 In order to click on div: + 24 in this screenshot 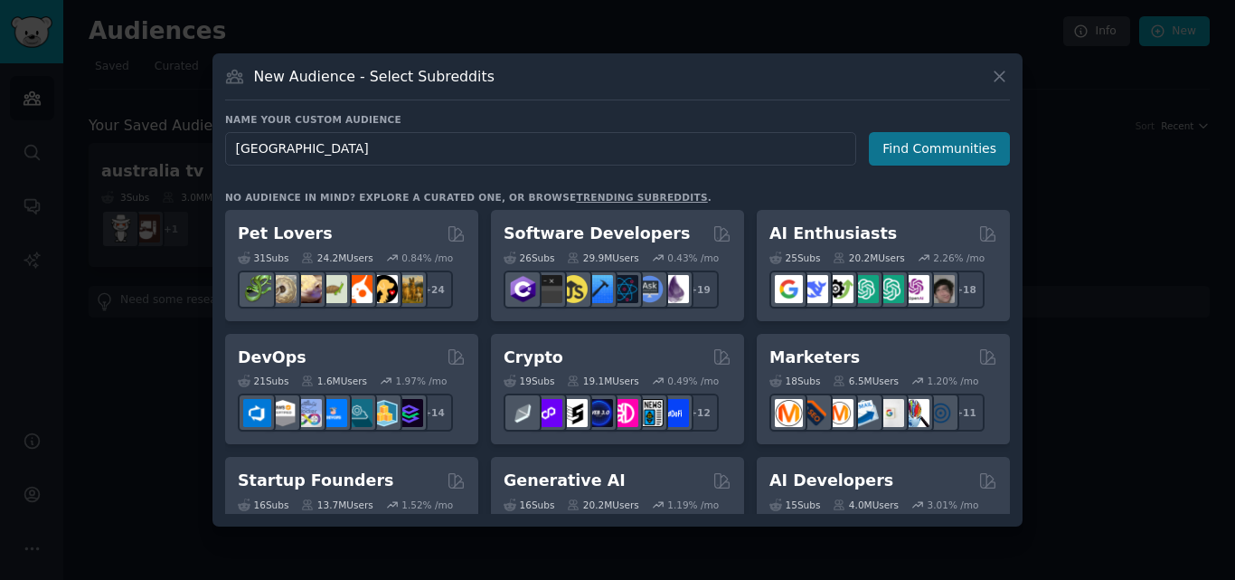, I will do `click(434, 289)`.